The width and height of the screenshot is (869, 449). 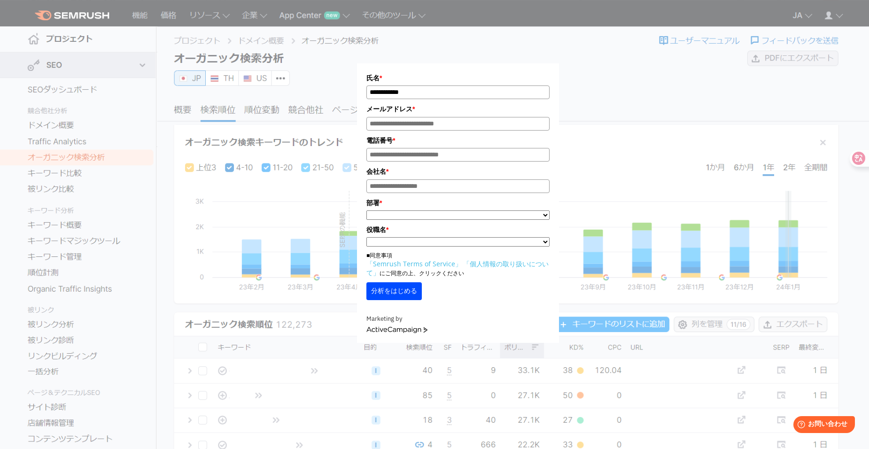 I want to click on span: お問い合わせ, so click(x=42, y=12).